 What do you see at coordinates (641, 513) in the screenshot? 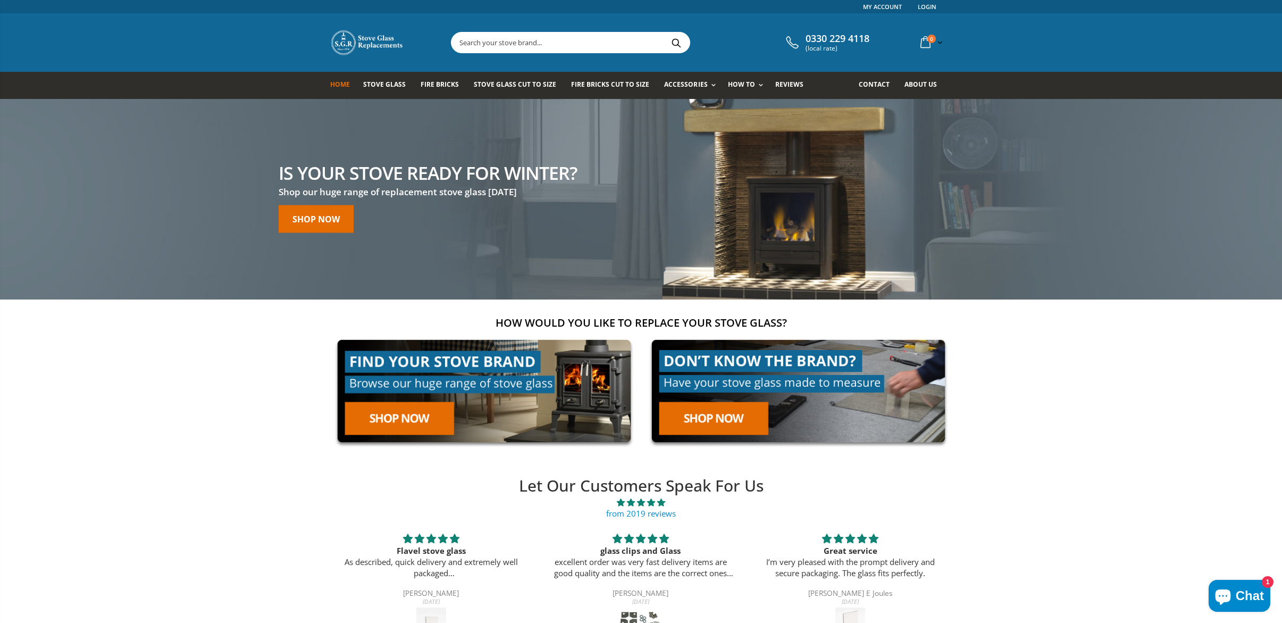
I see `a: from 2019 reviews` at bounding box center [641, 513].